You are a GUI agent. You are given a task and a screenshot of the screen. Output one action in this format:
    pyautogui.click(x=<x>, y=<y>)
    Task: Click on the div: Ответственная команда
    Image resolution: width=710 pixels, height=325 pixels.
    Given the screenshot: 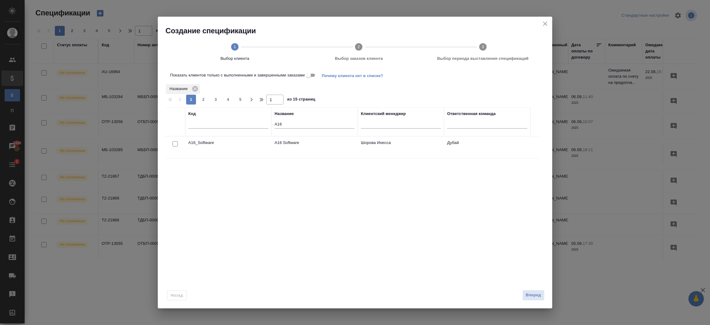 What is the action you would take?
    pyautogui.click(x=472, y=114)
    